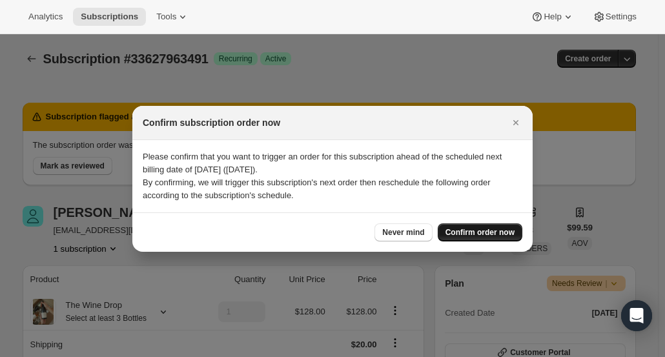 The height and width of the screenshot is (357, 665). Describe the element at coordinates (621, 17) in the screenshot. I see `span: Settings` at that location.